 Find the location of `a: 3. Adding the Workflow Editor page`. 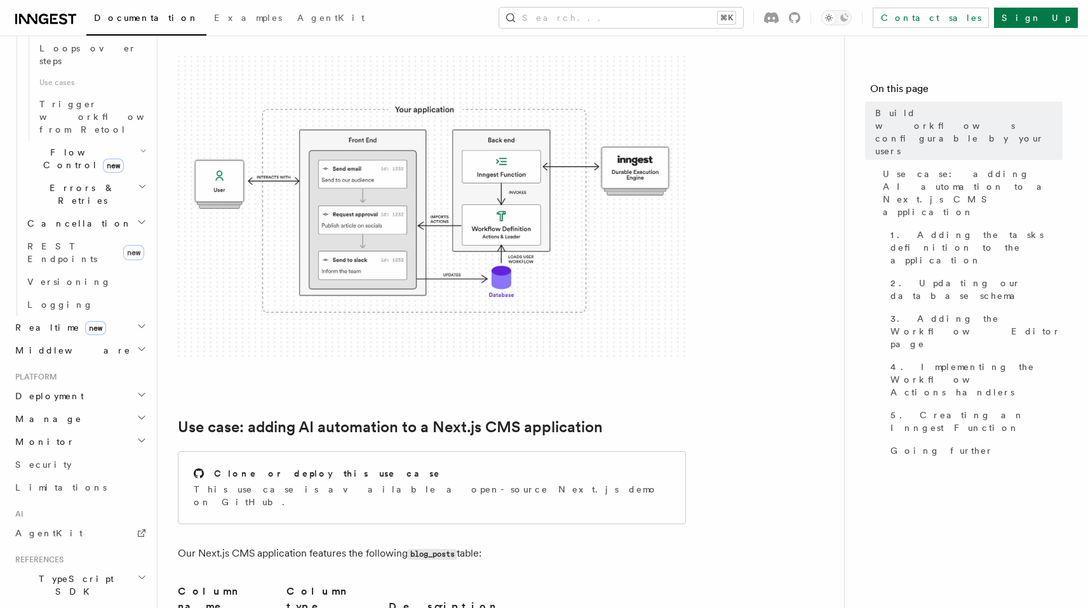

a: 3. Adding the Workflow Editor page is located at coordinates (973, 331).